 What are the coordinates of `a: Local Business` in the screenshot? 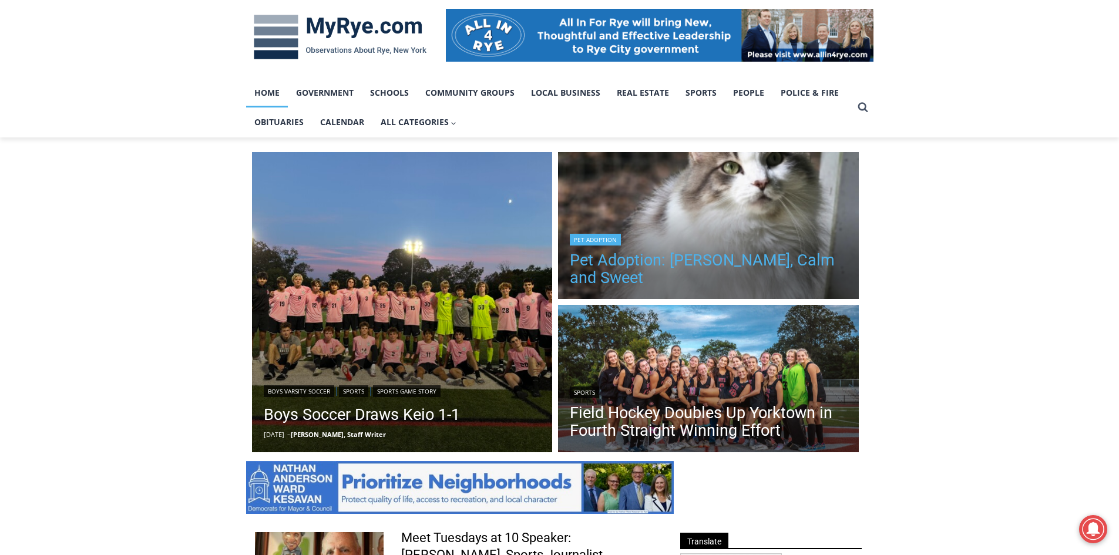 It's located at (565, 93).